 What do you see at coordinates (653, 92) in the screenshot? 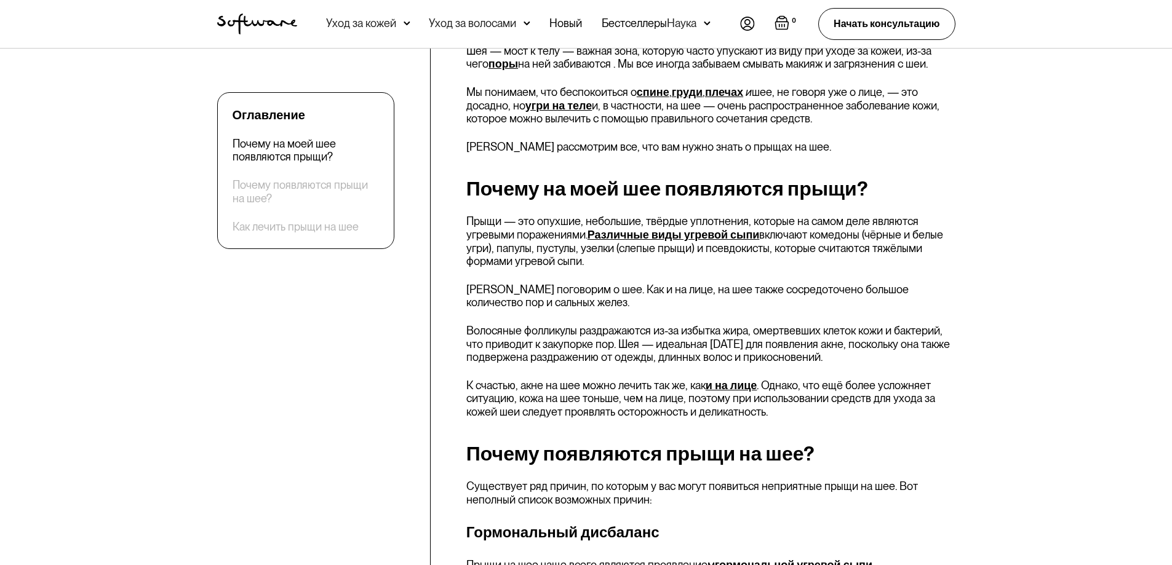
I see `a: спине` at bounding box center [653, 92].